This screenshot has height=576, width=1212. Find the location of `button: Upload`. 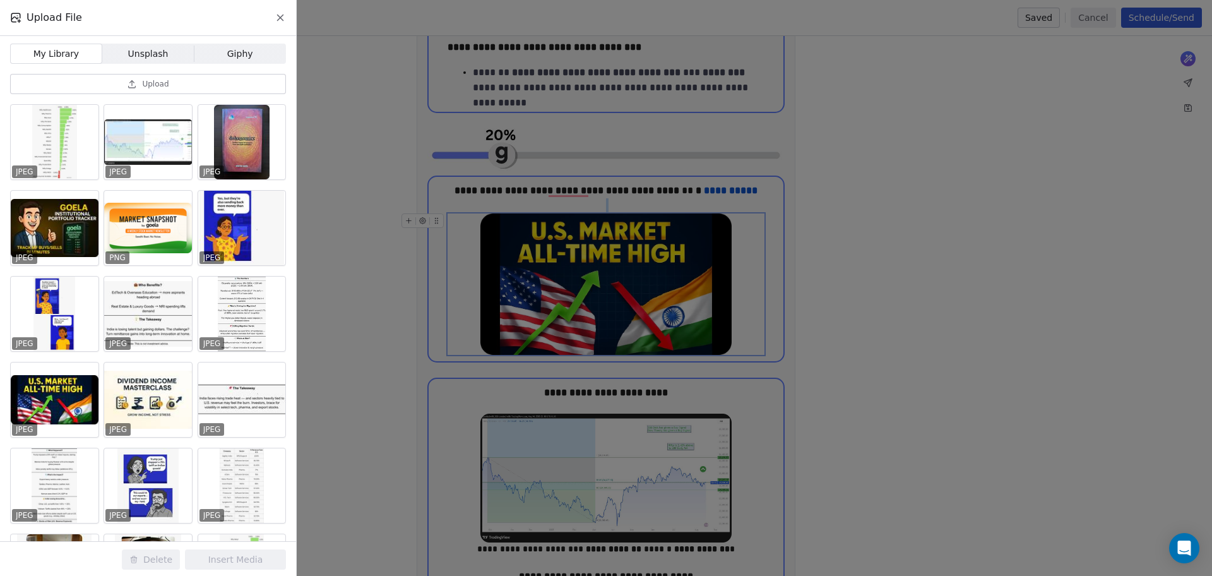

button: Upload is located at coordinates (148, 84).